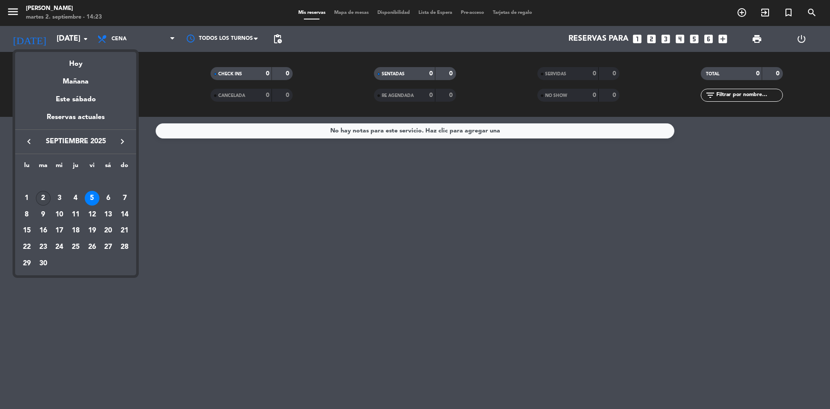 Image resolution: width=830 pixels, height=409 pixels. Describe the element at coordinates (108, 198) in the screenshot. I see `div: 6` at that location.